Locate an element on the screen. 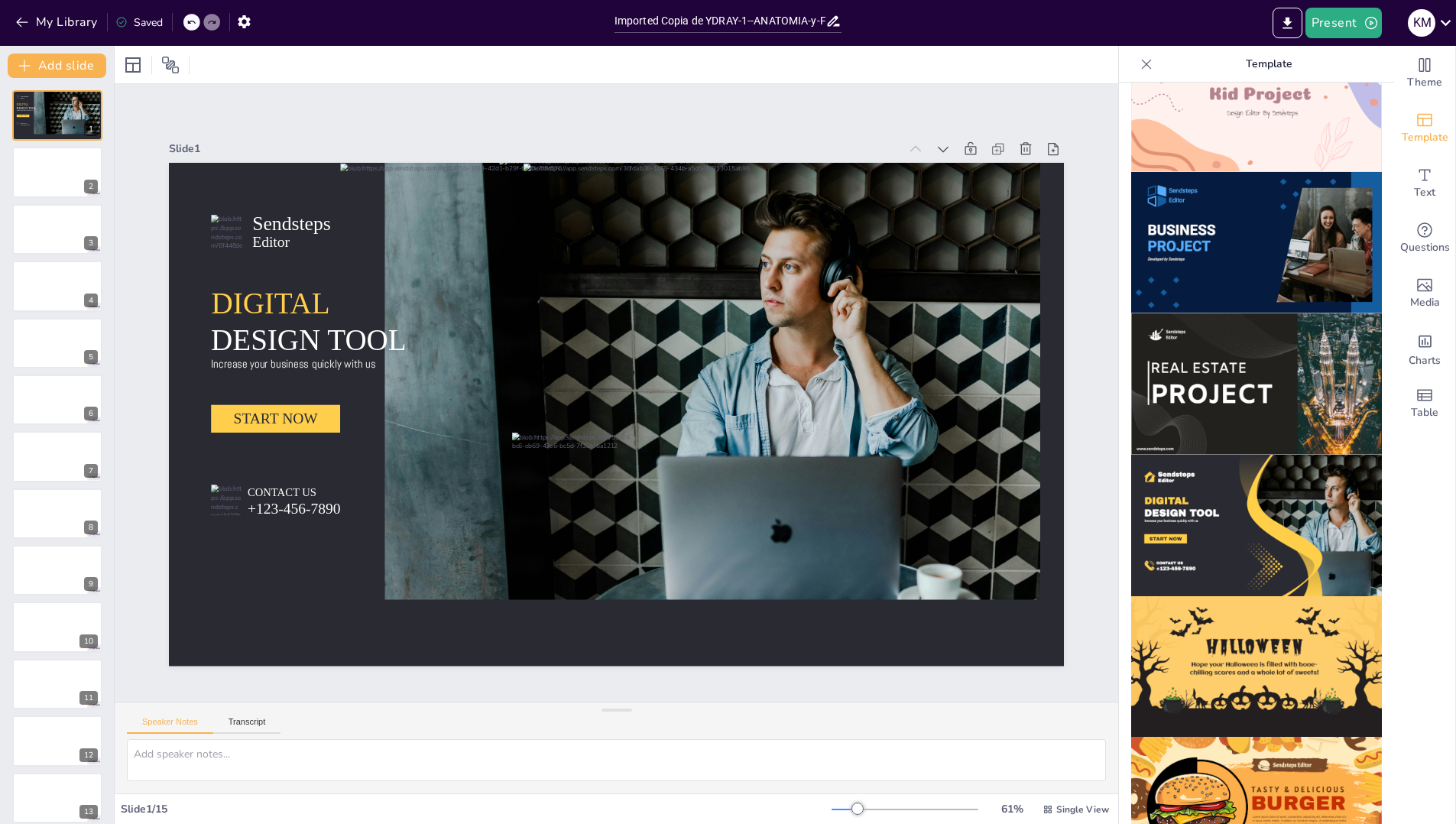 The height and width of the screenshot is (824, 1456). span: Text is located at coordinates (1425, 192).